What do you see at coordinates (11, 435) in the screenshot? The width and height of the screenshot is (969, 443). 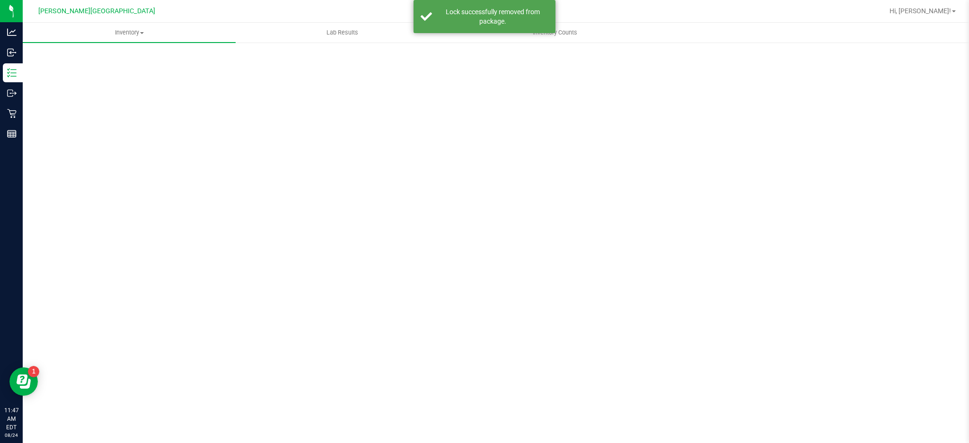 I see `p: 08/24` at bounding box center [11, 435].